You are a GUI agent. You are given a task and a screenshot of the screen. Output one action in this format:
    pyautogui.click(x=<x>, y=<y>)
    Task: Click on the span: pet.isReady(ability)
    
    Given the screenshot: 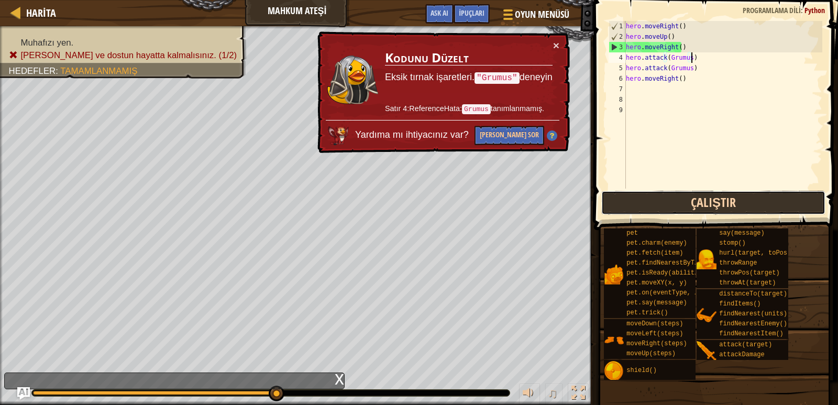 What is the action you would take?
    pyautogui.click(x=664, y=273)
    